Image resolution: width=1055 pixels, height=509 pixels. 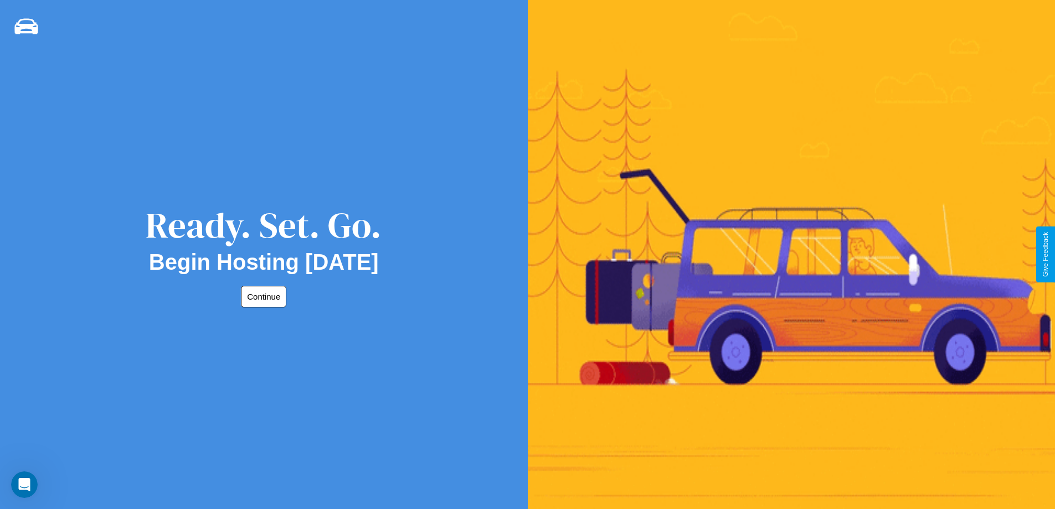 I want to click on div: Give Feedback, so click(x=1046, y=254).